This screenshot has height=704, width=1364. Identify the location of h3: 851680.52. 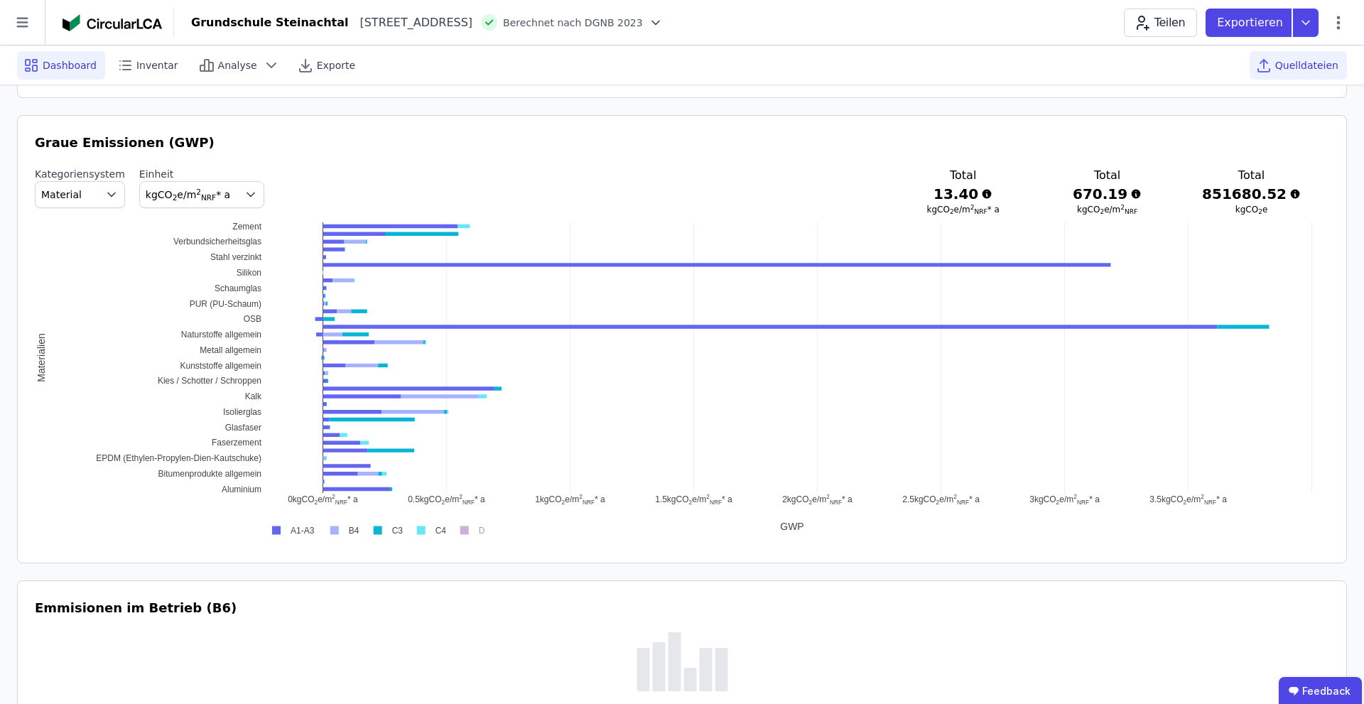
(1251, 194).